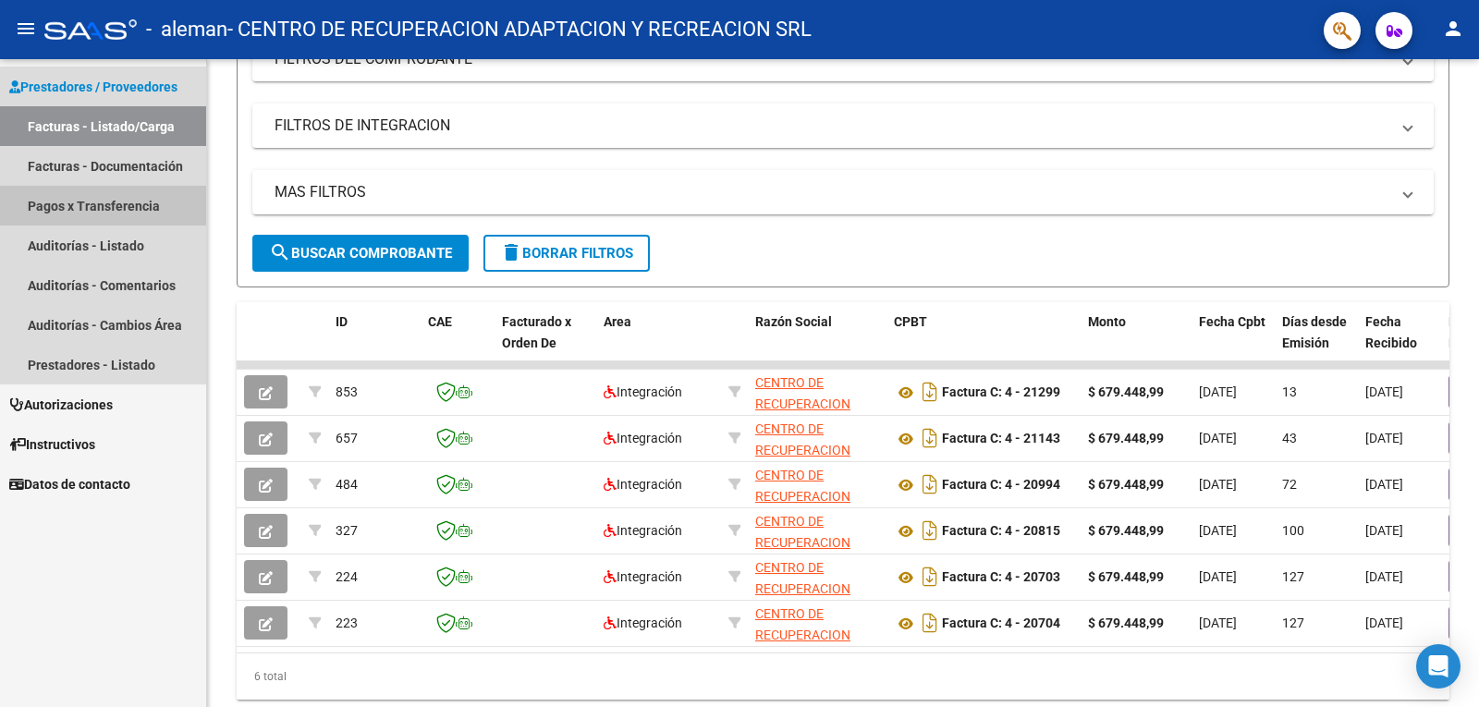  What do you see at coordinates (817, 343) in the screenshot?
I see `datatable-header-cell: Razón Social` at bounding box center [817, 343].